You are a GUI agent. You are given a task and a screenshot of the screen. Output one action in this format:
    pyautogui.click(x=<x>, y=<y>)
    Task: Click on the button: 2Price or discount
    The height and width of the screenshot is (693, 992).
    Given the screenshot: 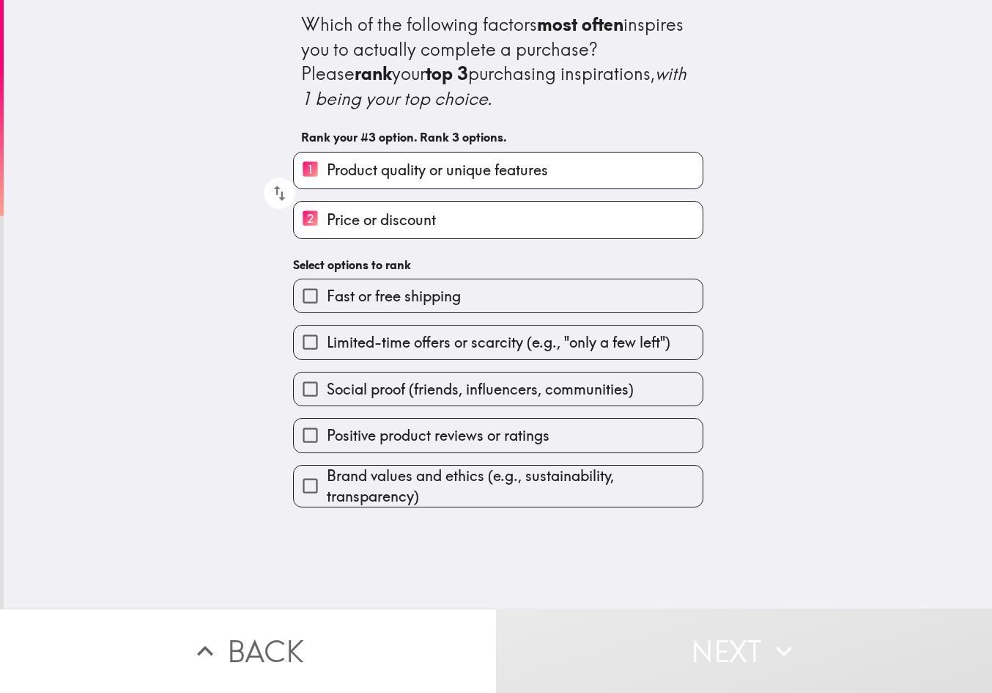 What is the action you would take?
    pyautogui.click(x=498, y=219)
    